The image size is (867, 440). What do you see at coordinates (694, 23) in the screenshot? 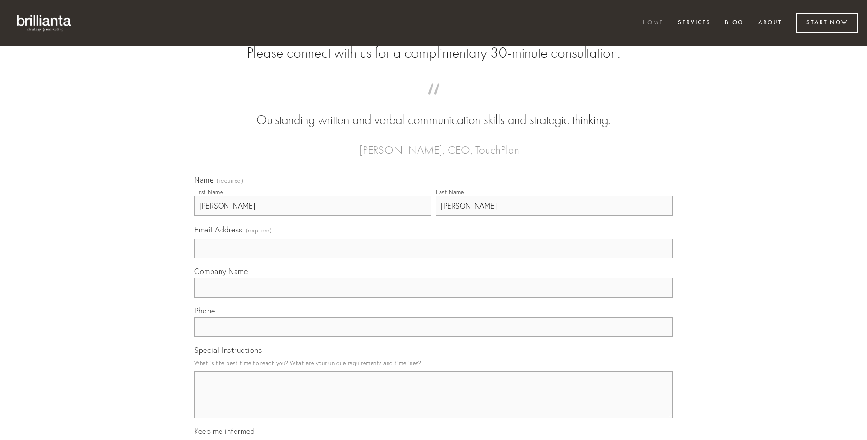
I see `a: Services` at bounding box center [694, 23].